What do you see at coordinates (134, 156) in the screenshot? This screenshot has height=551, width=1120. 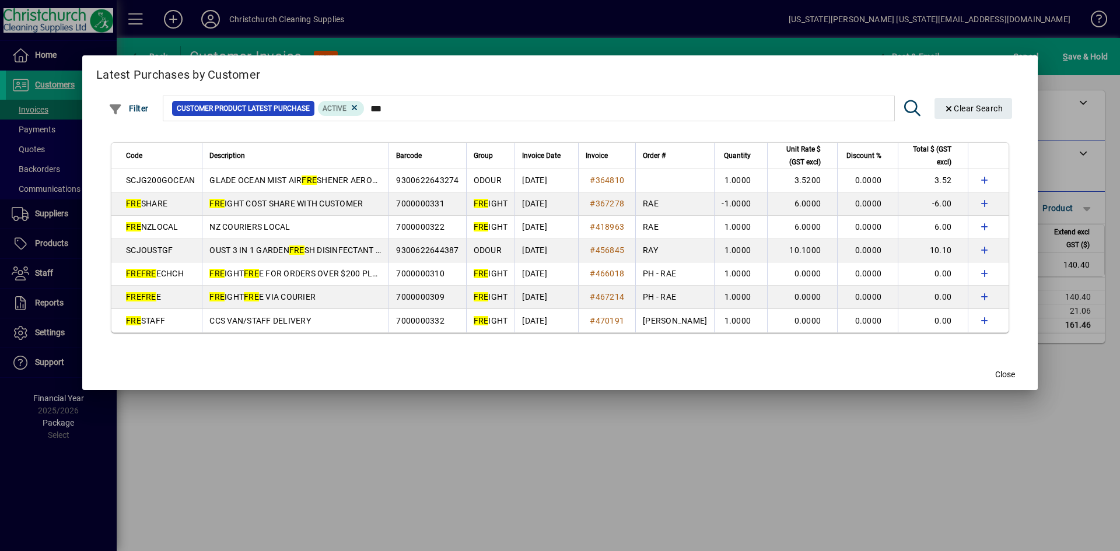 I see `span: Code` at bounding box center [134, 156].